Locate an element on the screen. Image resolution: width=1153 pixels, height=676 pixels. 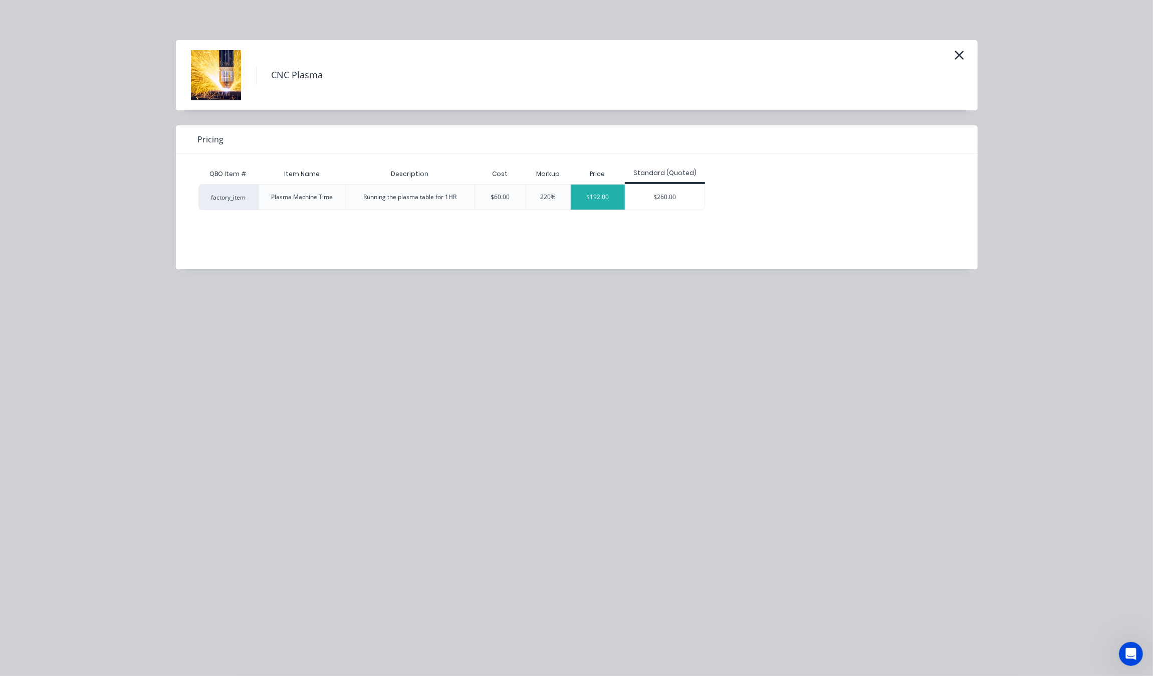
div: 220% is located at coordinates (548, 197).